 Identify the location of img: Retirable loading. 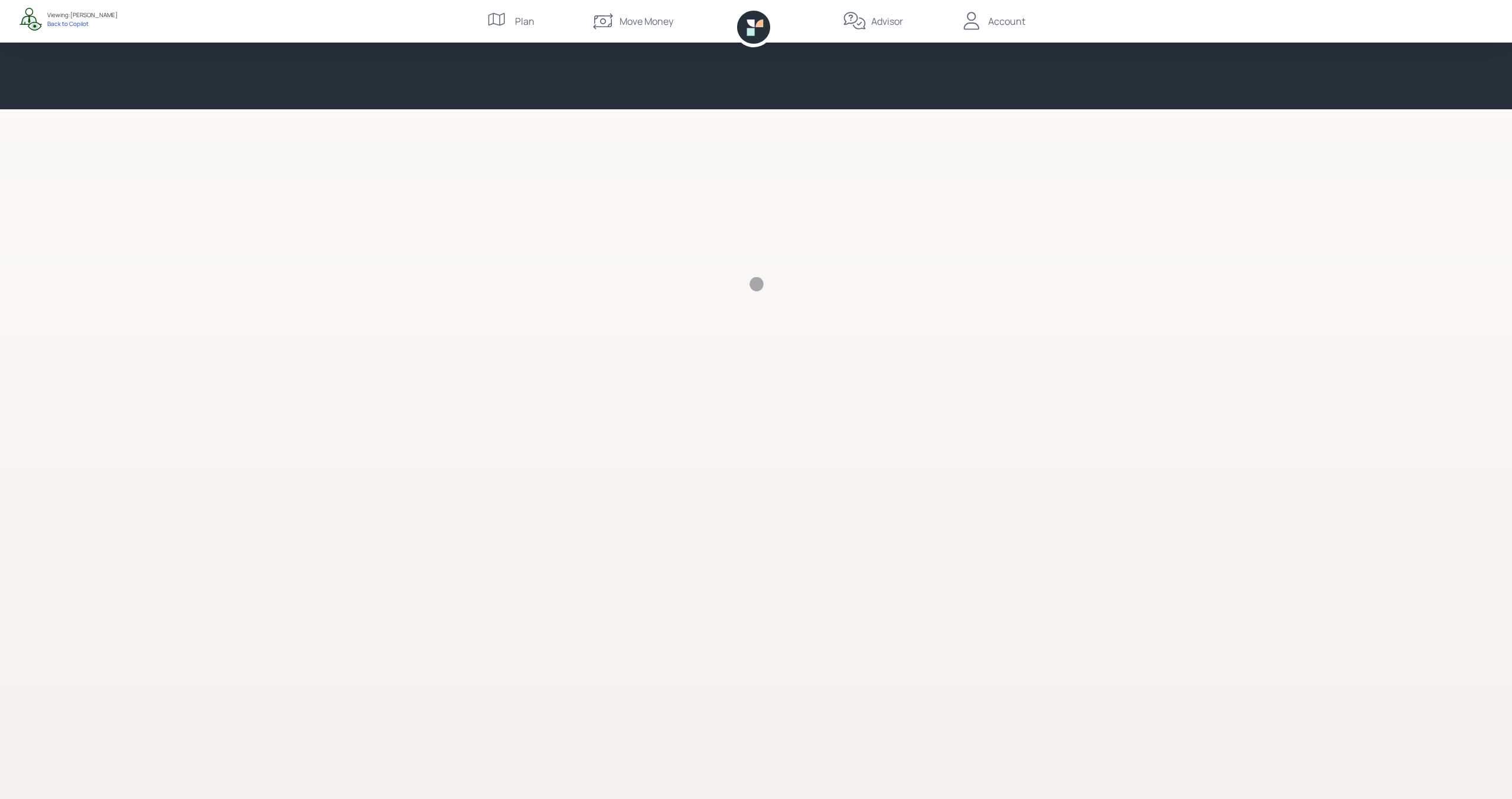
(756, 283).